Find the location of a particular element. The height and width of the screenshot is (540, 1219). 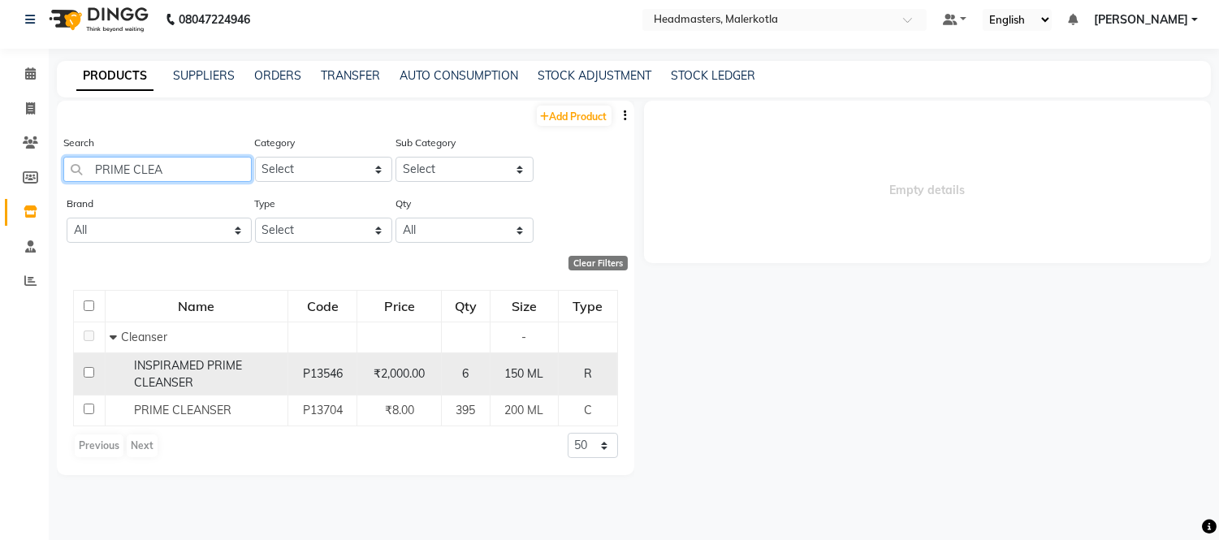

a: TRANSFER is located at coordinates (350, 76).